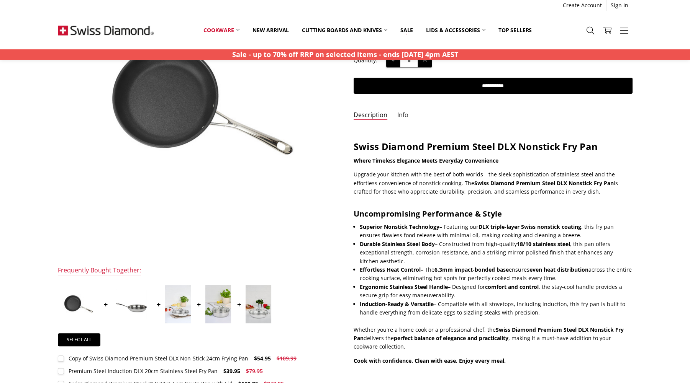  What do you see at coordinates (451, 338) in the screenshot?
I see `strong: perfect balance of elegance and practicality` at bounding box center [451, 338].